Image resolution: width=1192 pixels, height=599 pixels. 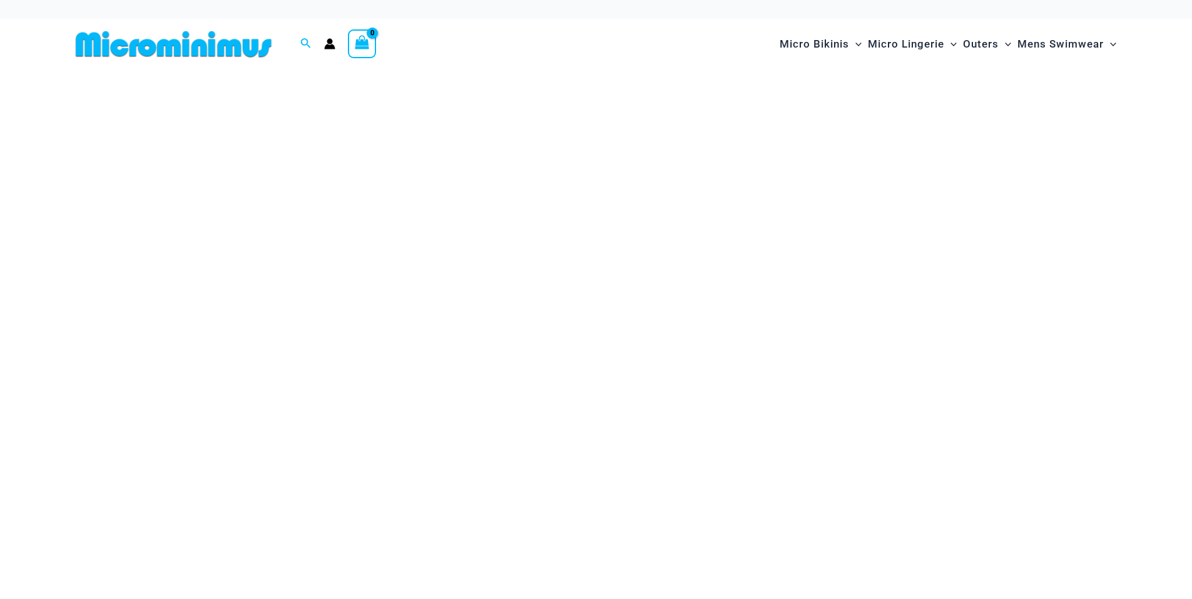 I want to click on a: Micro LingerieMenu ToggleMenu Toggle, so click(x=913, y=44).